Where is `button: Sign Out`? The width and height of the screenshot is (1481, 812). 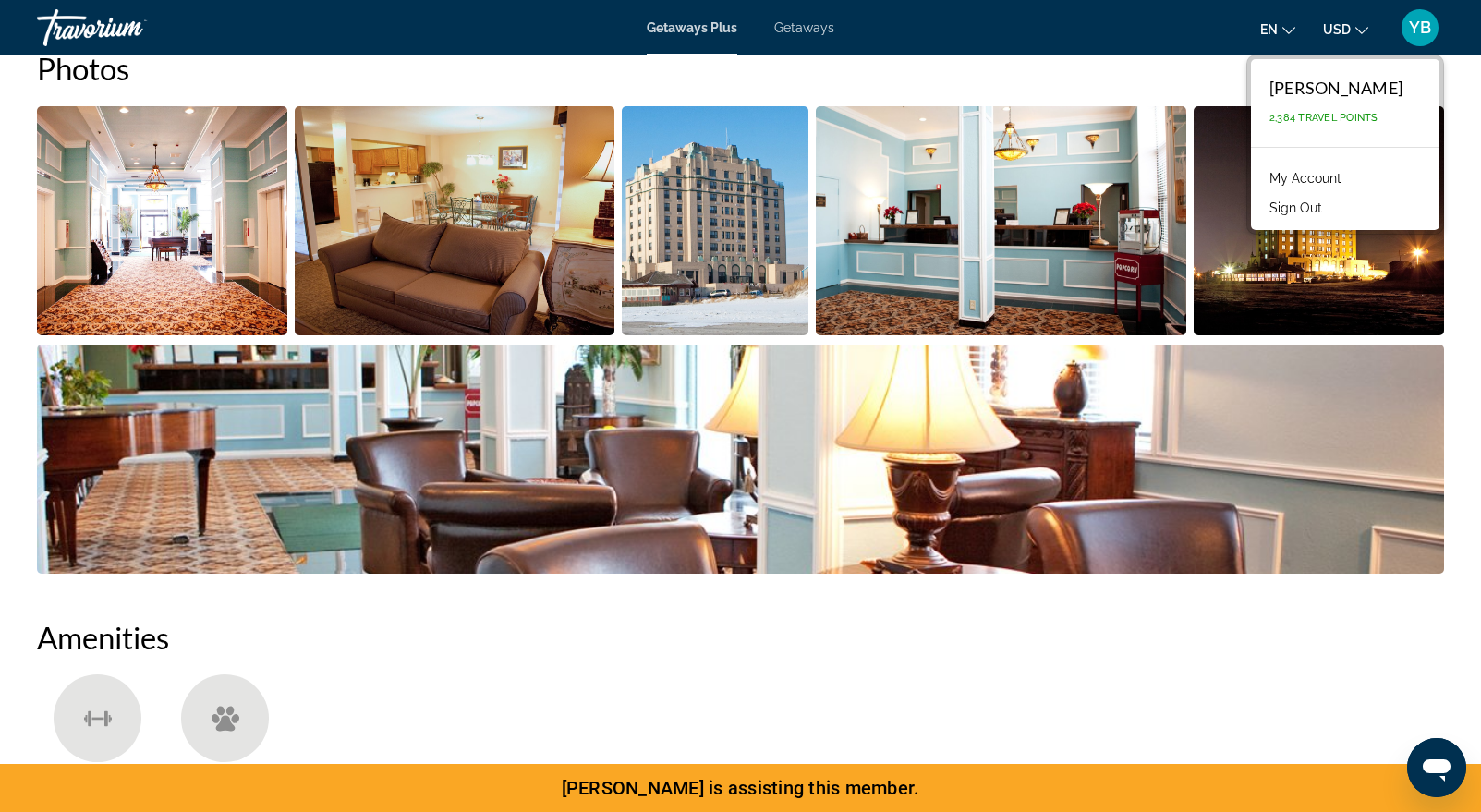 button: Sign Out is located at coordinates (1296, 208).